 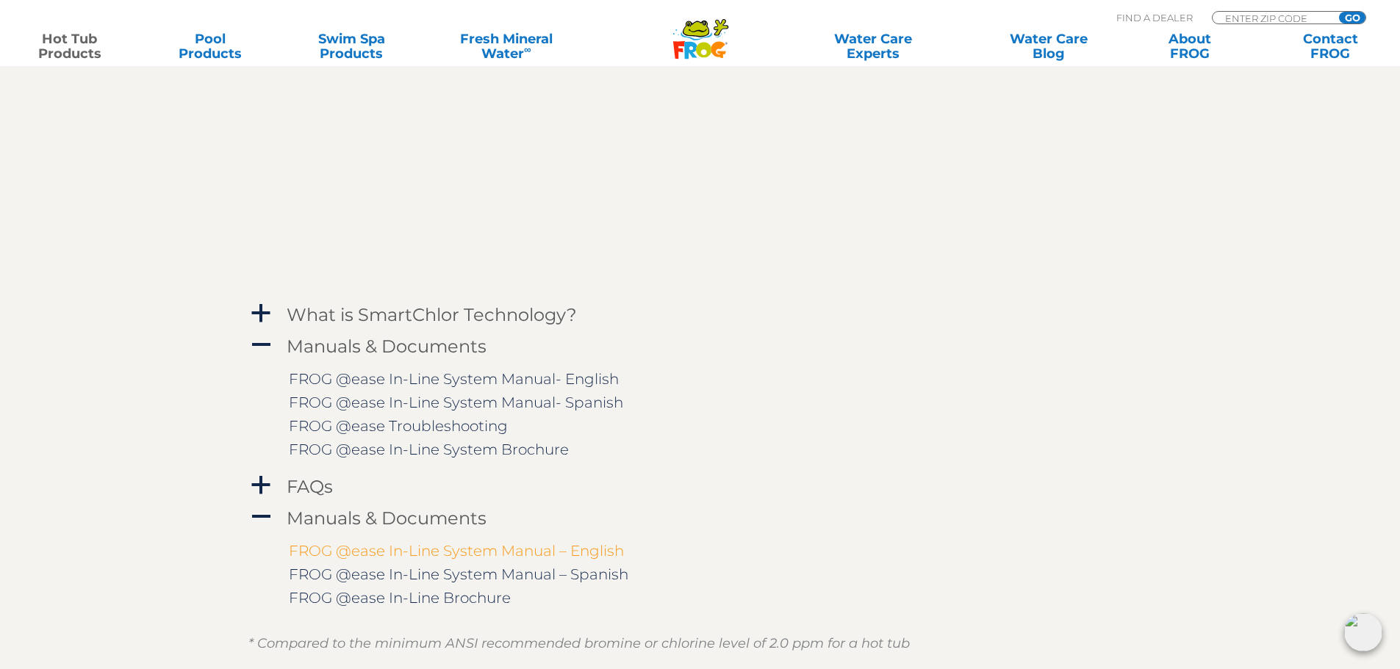 I want to click on a: FROG @ease In-Line System Brochure, so click(x=428, y=450).